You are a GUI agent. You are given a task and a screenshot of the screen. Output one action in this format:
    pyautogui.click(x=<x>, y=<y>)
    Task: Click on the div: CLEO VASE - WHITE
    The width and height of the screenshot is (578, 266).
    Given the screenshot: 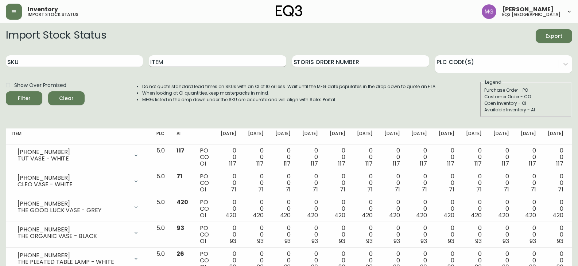 What is the action you would take?
    pyautogui.click(x=73, y=185)
    